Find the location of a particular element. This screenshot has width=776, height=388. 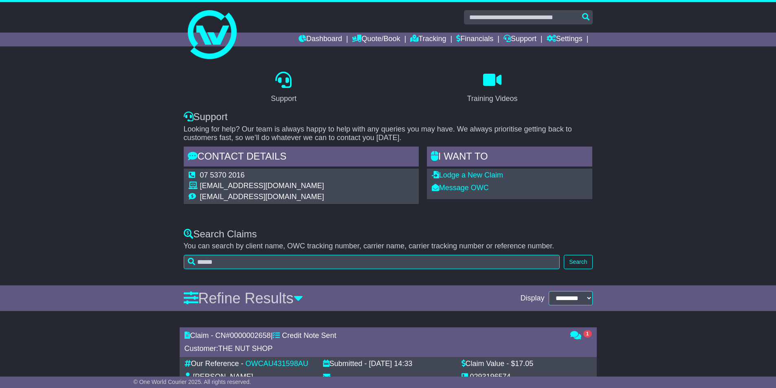

div: $17.05 is located at coordinates (522, 364).